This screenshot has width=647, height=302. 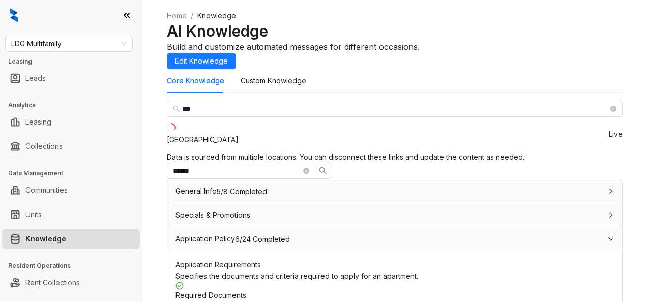 What do you see at coordinates (44, 147) in the screenshot?
I see `a: Collections` at bounding box center [44, 147].